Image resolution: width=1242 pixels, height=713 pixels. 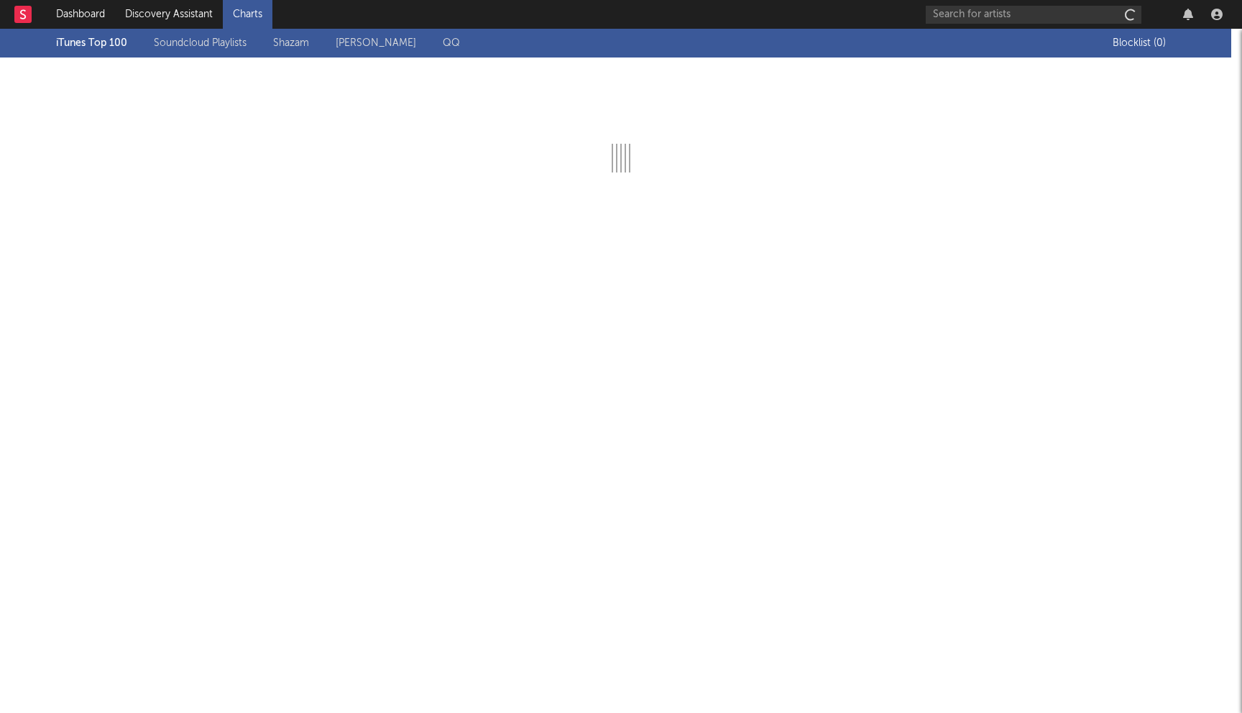 I want to click on input: Search for artists, so click(x=1034, y=14).